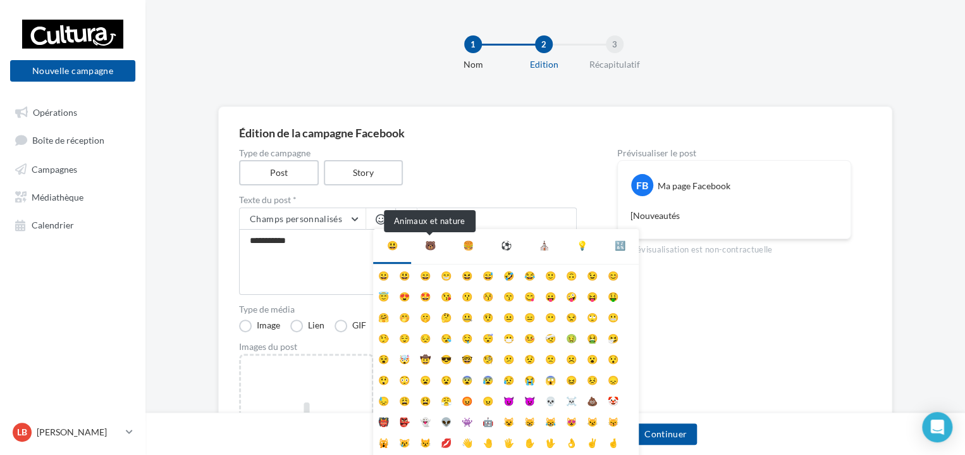 The width and height of the screenshot is (965, 455). What do you see at coordinates (73, 196) in the screenshot?
I see `a: Médiathèque` at bounding box center [73, 196].